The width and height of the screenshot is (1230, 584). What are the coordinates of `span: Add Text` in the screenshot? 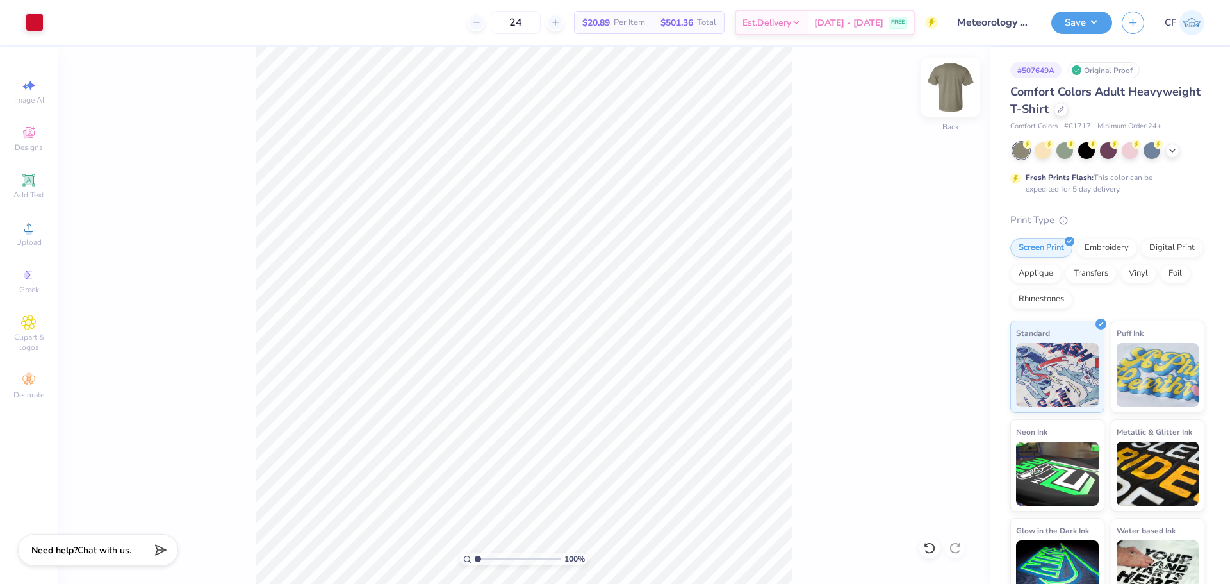 It's located at (29, 195).